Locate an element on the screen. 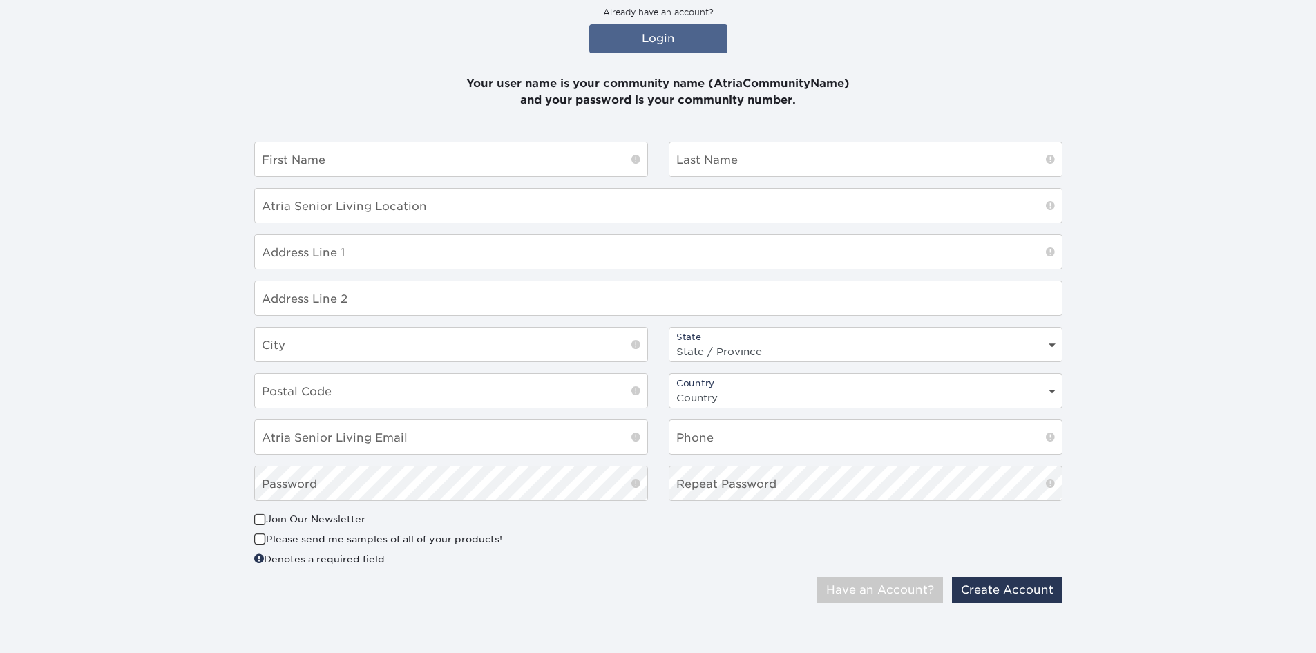 The height and width of the screenshot is (653, 1316). button: Have an Account? is located at coordinates (880, 590).